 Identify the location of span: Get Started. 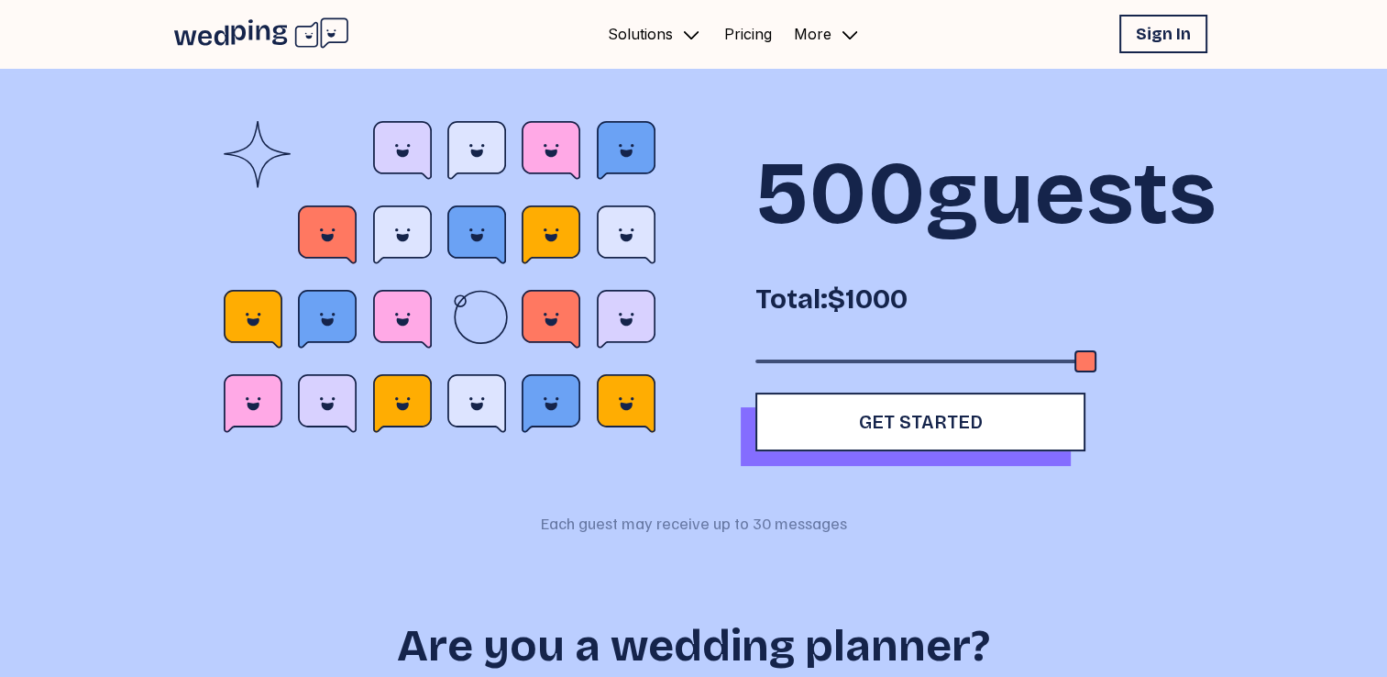
(920, 422).